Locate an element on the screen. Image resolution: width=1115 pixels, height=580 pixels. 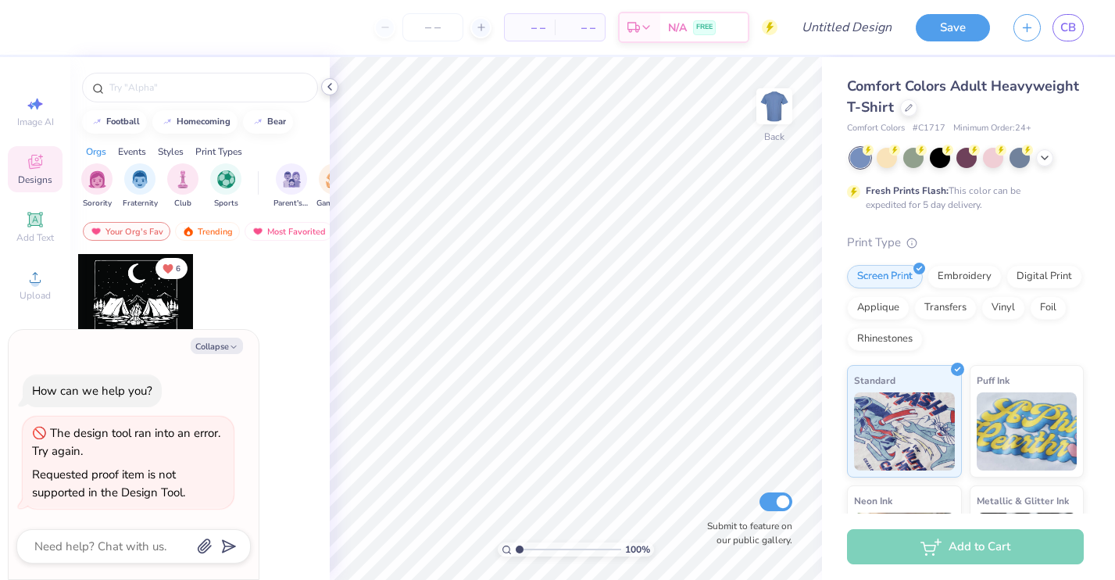
input: Untitled Design is located at coordinates (846, 27).